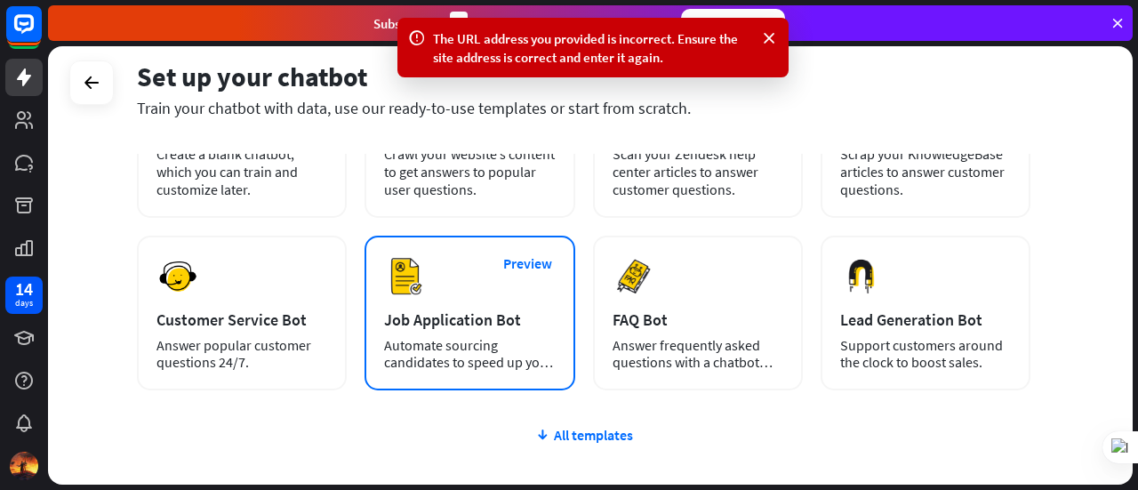 This screenshot has width=1138, height=490. I want to click on div: All templates, so click(583, 435).